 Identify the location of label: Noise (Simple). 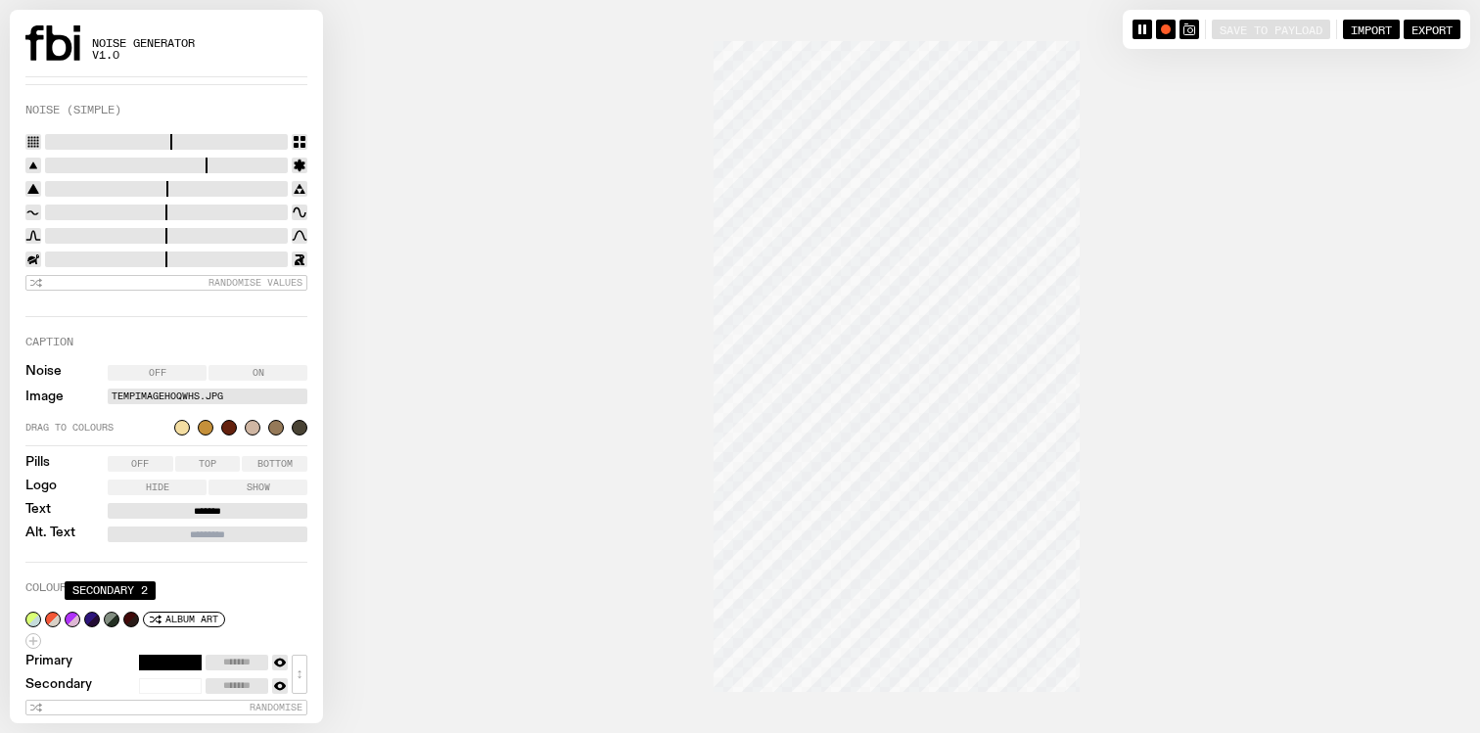
(73, 110).